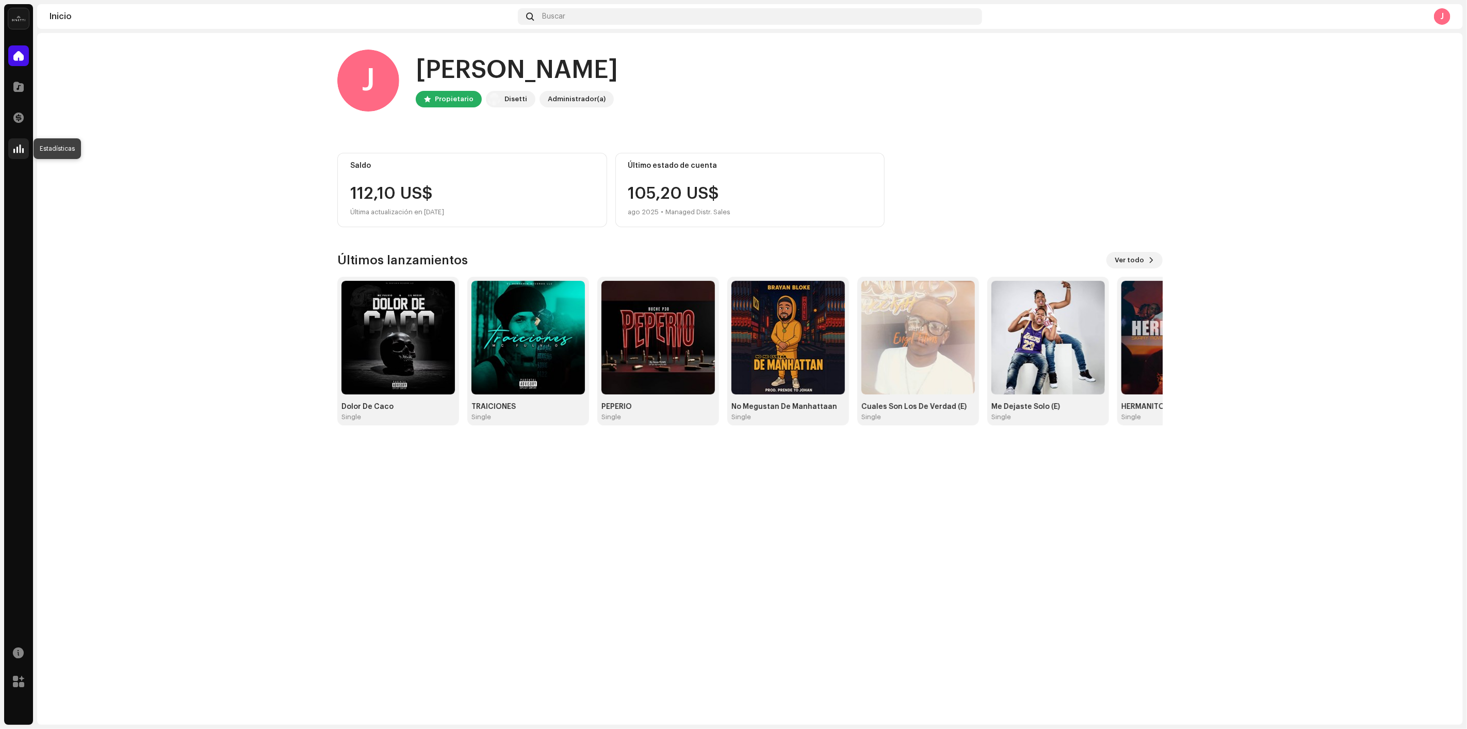  I want to click on div: PEPERIO, so click(658, 407).